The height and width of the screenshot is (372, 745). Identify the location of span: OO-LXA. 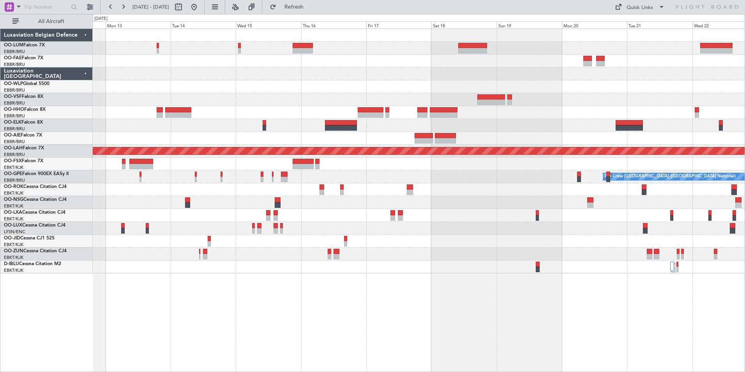
(13, 212).